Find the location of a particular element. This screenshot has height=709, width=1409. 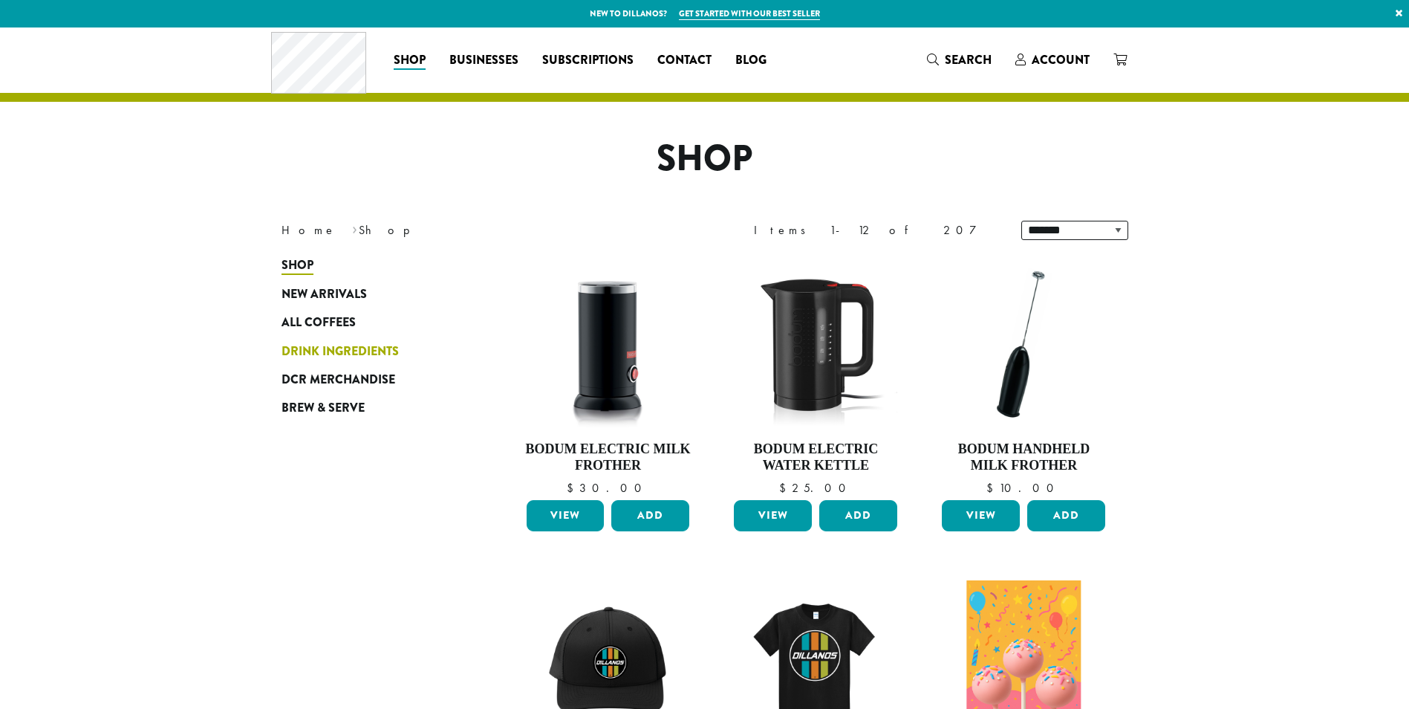

bdi: 30.00 is located at coordinates (608, 487).